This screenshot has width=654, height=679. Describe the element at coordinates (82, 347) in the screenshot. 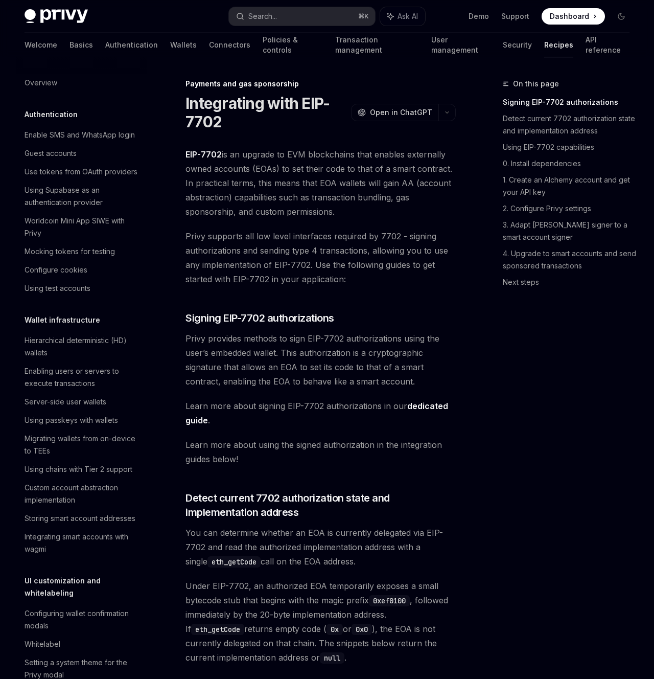

I see `a: Hierarchical deterministic (HD) wallets` at that location.